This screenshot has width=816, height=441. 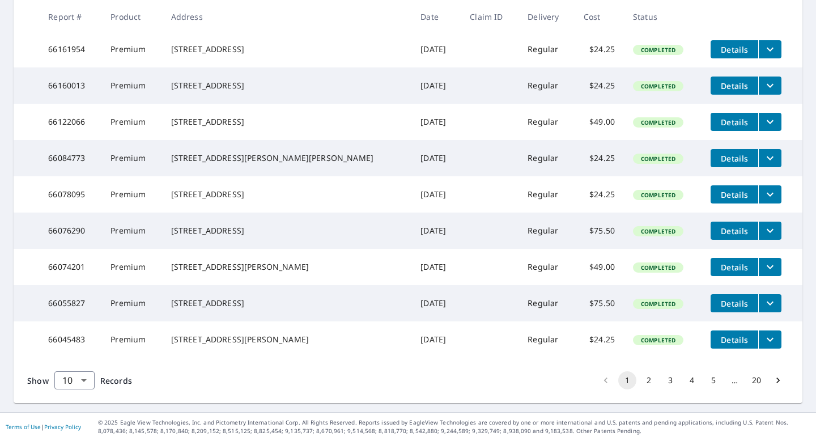 I want to click on div: 10, so click(x=74, y=380).